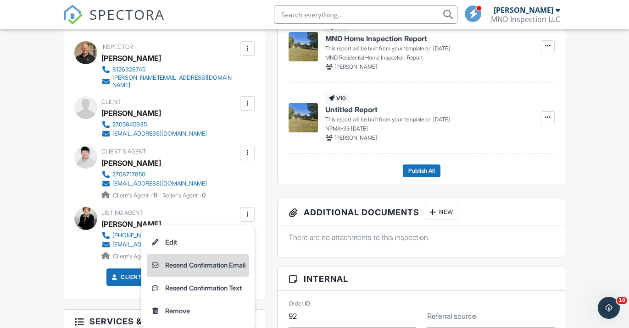 Image resolution: width=629 pixels, height=328 pixels. I want to click on div: 2708717850, so click(129, 175).